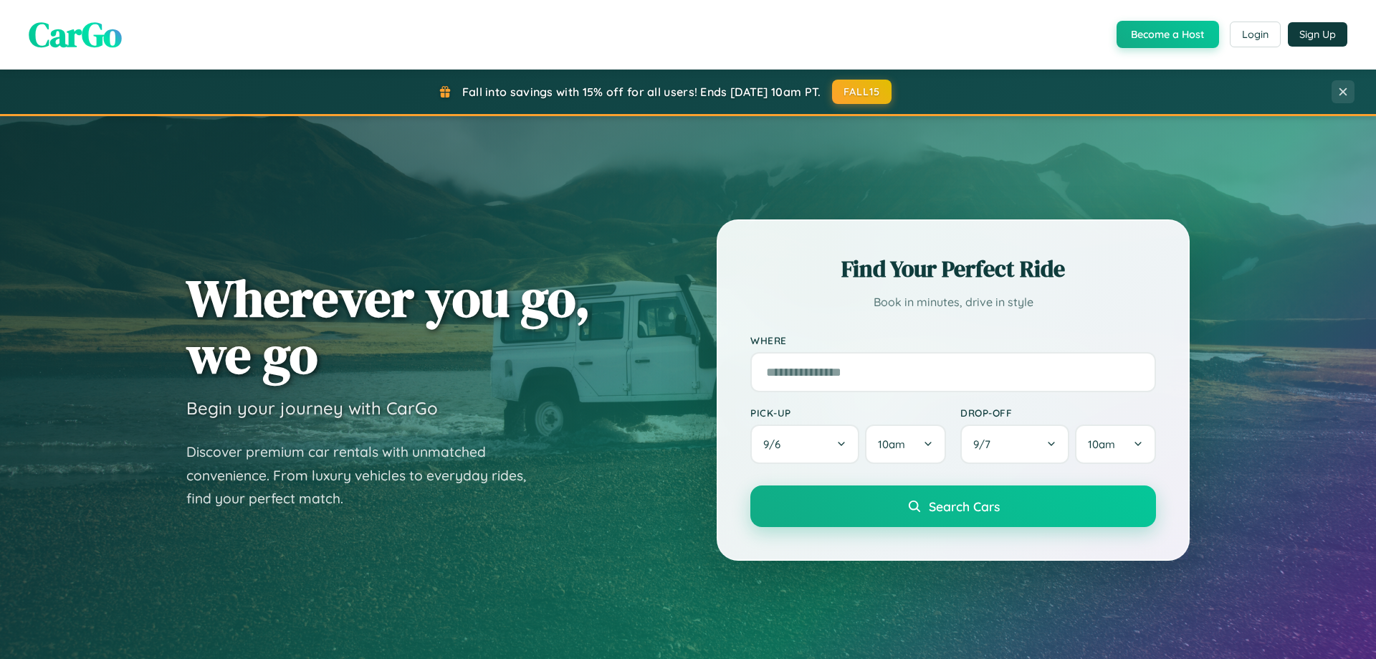 This screenshot has height=659, width=1376. Describe the element at coordinates (1318, 34) in the screenshot. I see `button: Sign Up` at that location.